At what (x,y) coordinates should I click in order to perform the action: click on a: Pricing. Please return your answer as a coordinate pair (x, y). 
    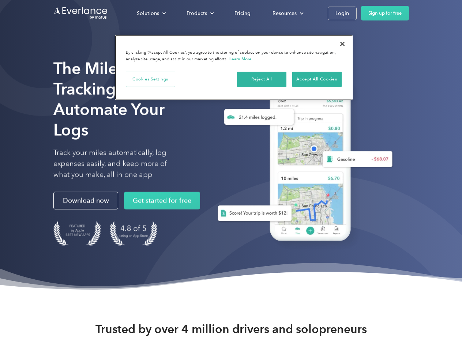
    Looking at the image, I should click on (243, 13).